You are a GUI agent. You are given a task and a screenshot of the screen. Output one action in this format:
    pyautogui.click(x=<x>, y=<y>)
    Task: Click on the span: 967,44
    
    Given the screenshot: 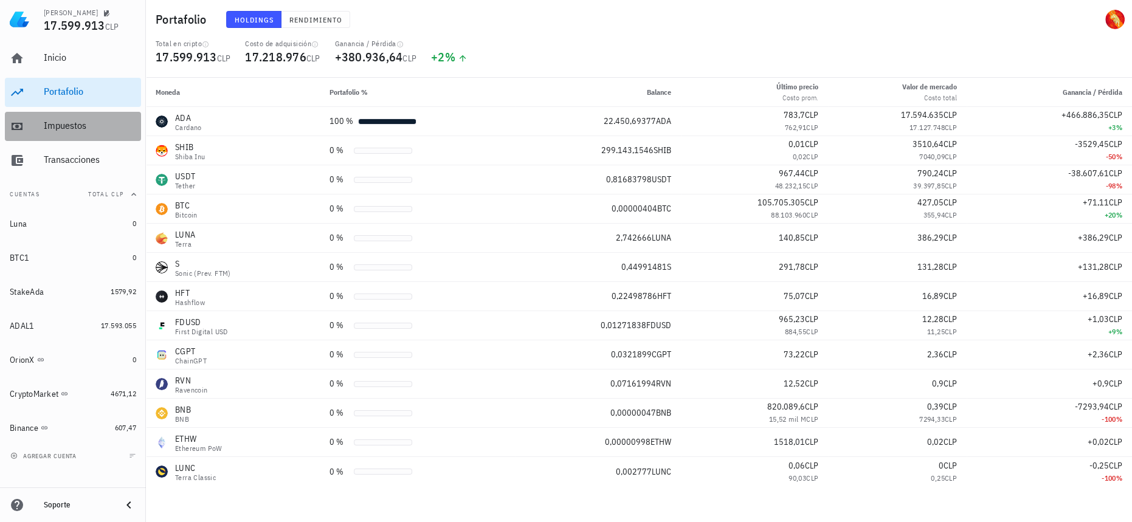 What is the action you would take?
    pyautogui.click(x=792, y=173)
    